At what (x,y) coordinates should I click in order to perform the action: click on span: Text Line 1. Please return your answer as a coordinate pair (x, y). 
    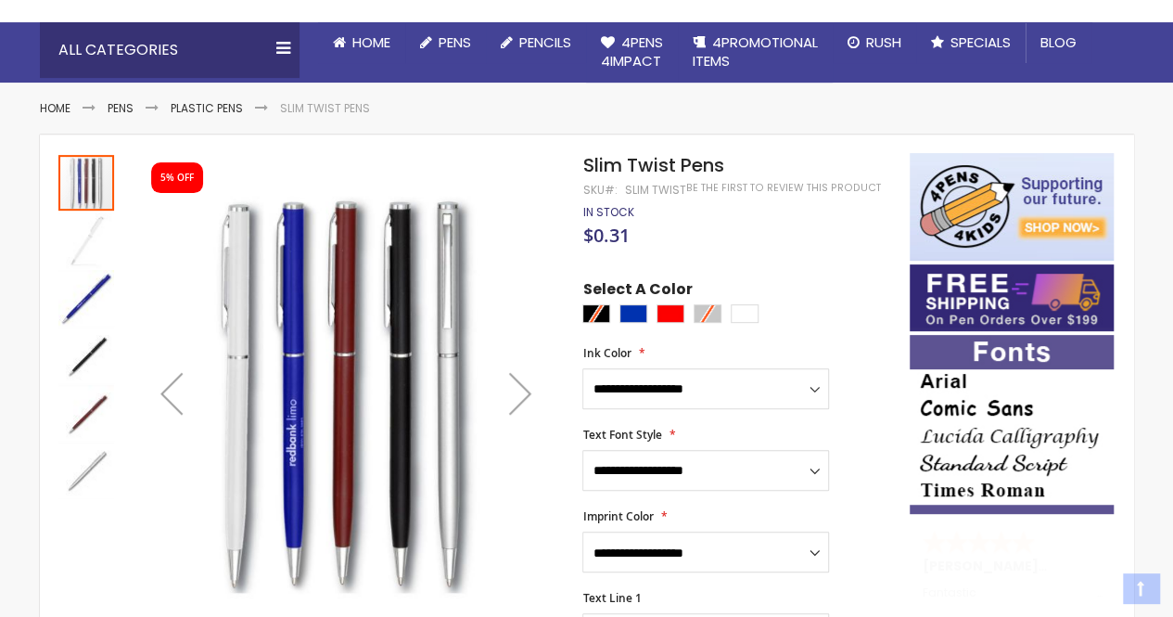
    Looking at the image, I should click on (611, 597).